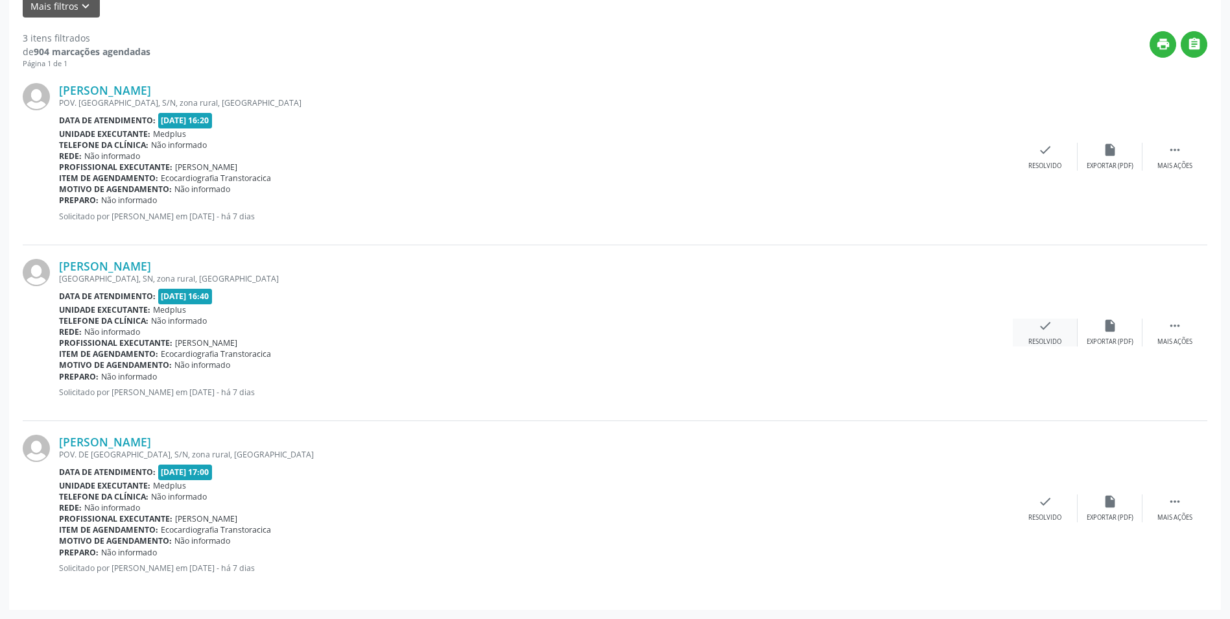 The image size is (1230, 619). I want to click on i: print, so click(1163, 44).